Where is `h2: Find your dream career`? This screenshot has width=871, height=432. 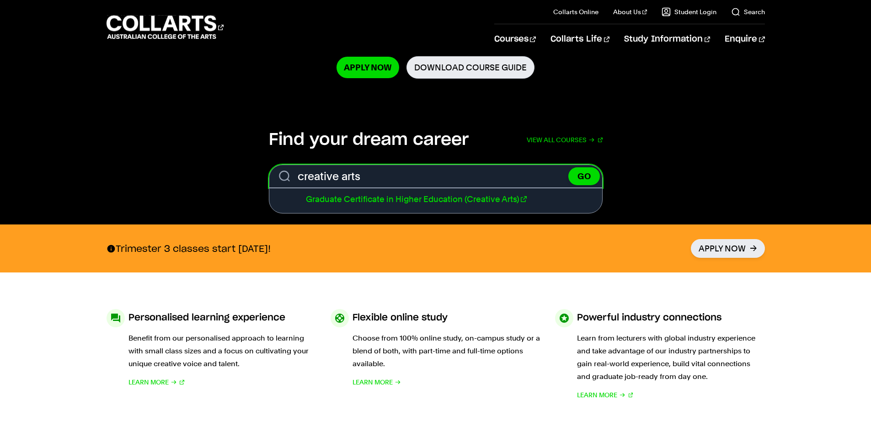 h2: Find your dream career is located at coordinates (368, 140).